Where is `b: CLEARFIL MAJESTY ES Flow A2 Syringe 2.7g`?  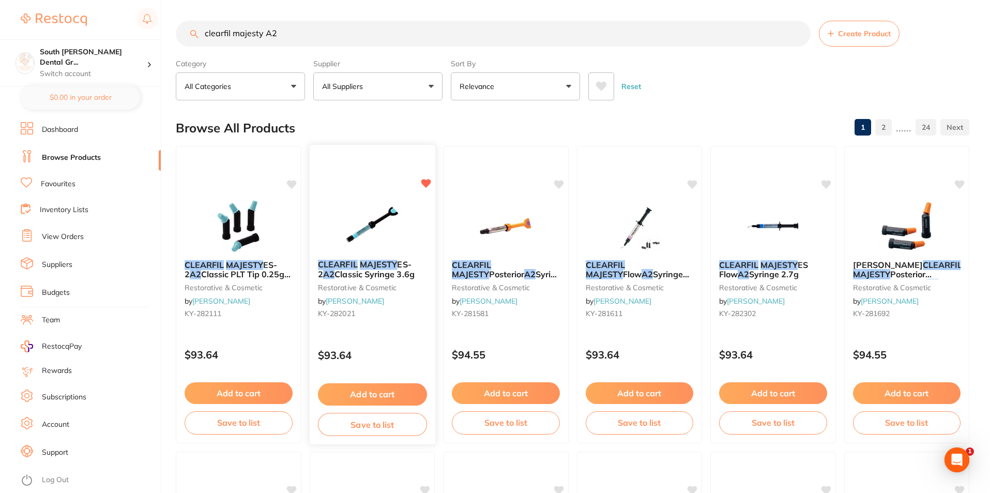
b: CLEARFIL MAJESTY ES Flow A2 Syringe 2.7g is located at coordinates (773, 269).